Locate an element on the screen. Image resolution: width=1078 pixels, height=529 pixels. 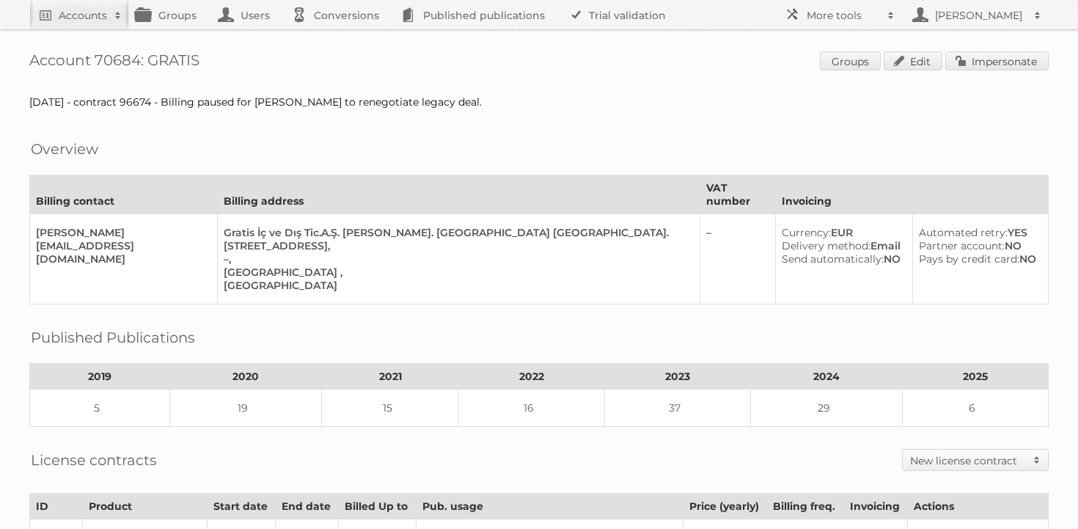
th: 2022 is located at coordinates (532, 376).